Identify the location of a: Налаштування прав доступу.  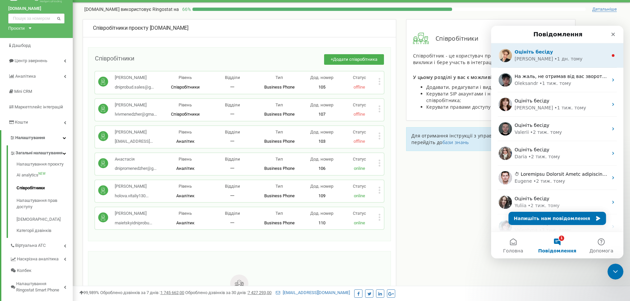
(45, 204).